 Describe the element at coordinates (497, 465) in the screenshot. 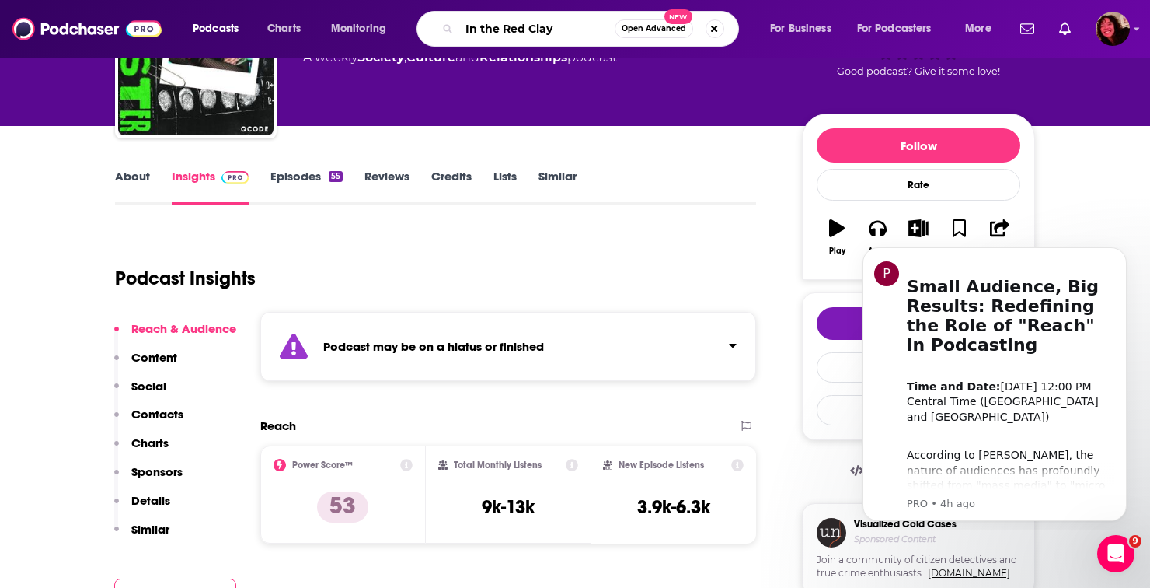

I see `h2: Total Monthly Listens` at that location.